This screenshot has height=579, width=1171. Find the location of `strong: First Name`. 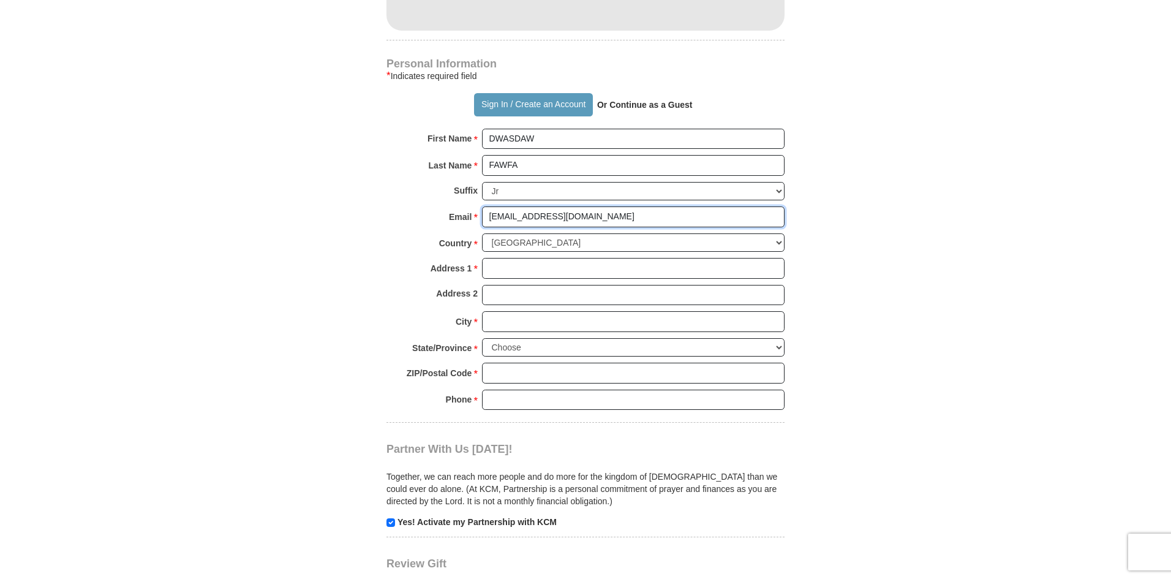

strong: First Name is located at coordinates (450, 138).